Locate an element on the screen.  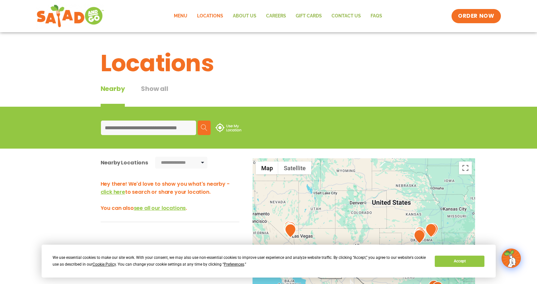
a: Careers is located at coordinates (276, 16).